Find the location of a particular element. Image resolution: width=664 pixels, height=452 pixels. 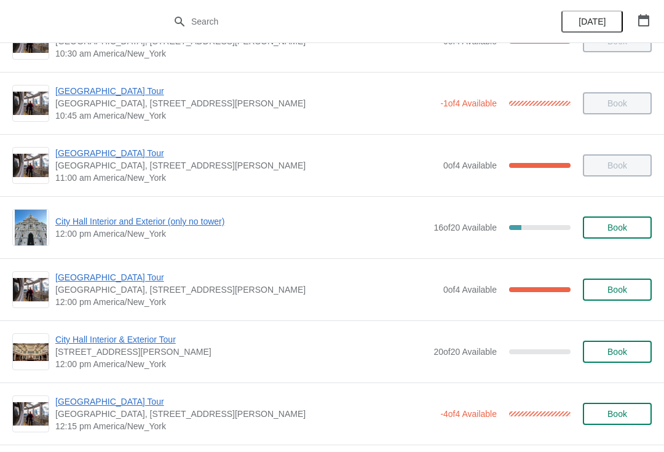

span: 10:30 am America/New_York is located at coordinates (246, 54).